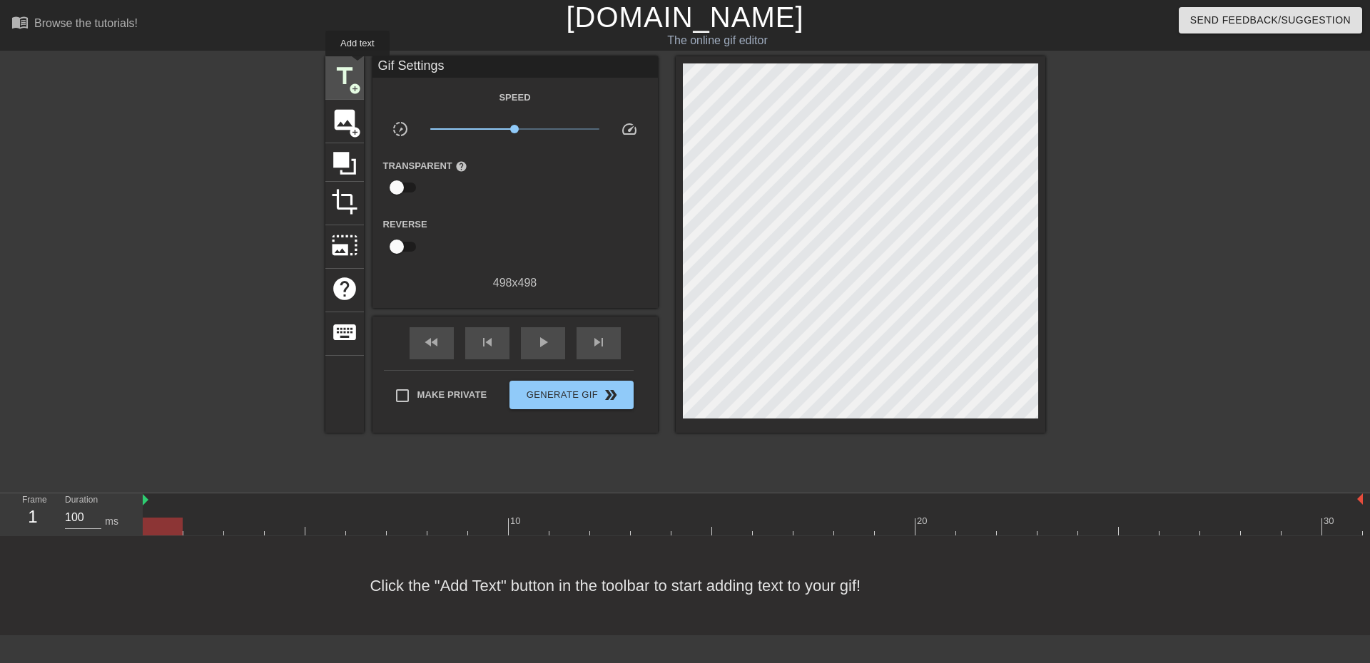 The image size is (1370, 663). What do you see at coordinates (33, 517) in the screenshot?
I see `div: 1` at bounding box center [33, 517].